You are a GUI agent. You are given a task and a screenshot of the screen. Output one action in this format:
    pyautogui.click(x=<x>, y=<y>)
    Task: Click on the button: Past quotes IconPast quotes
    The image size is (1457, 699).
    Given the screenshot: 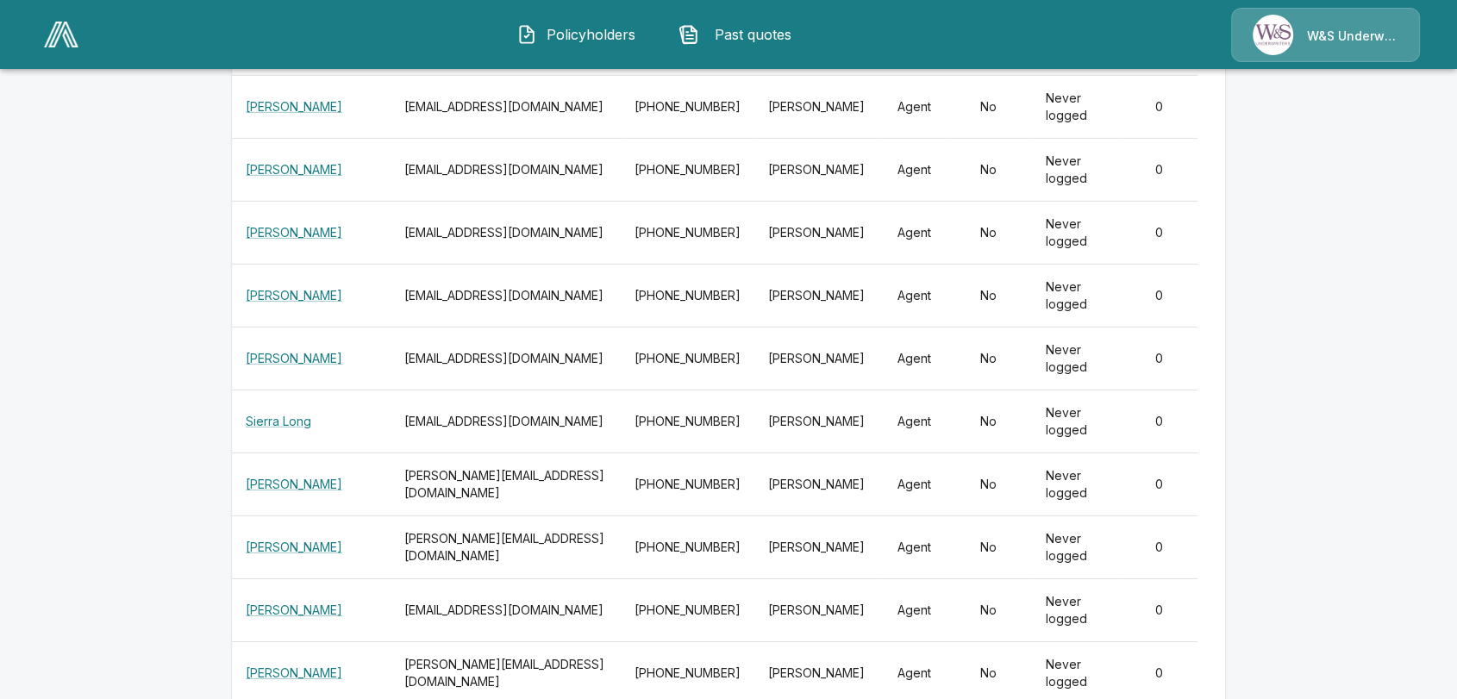 What is the action you would take?
    pyautogui.click(x=740, y=34)
    